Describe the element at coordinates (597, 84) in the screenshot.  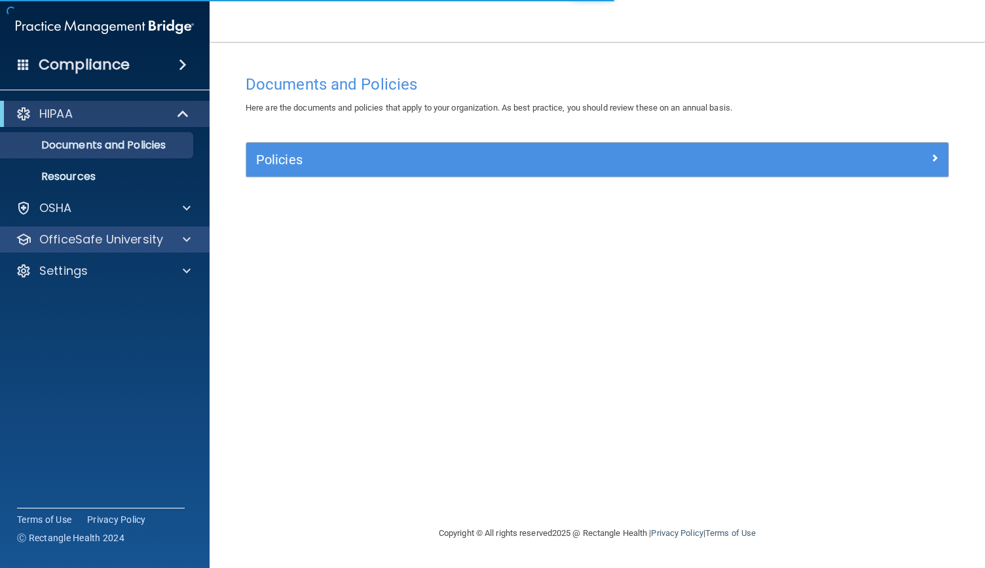
I see `h4: Documents and Policies` at that location.